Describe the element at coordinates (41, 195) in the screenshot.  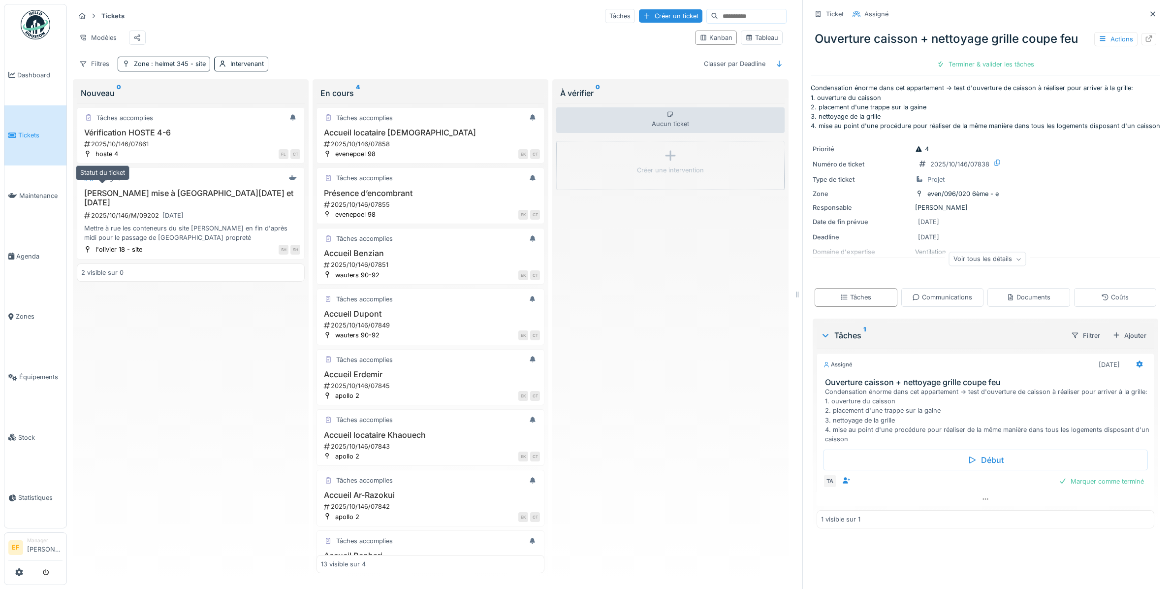
I see `span: Maintenance` at that location.